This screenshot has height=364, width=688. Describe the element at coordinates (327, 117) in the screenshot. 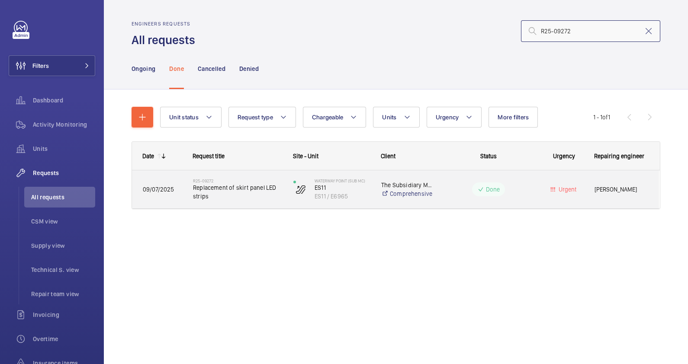

I see `span: Chargeable` at that location.